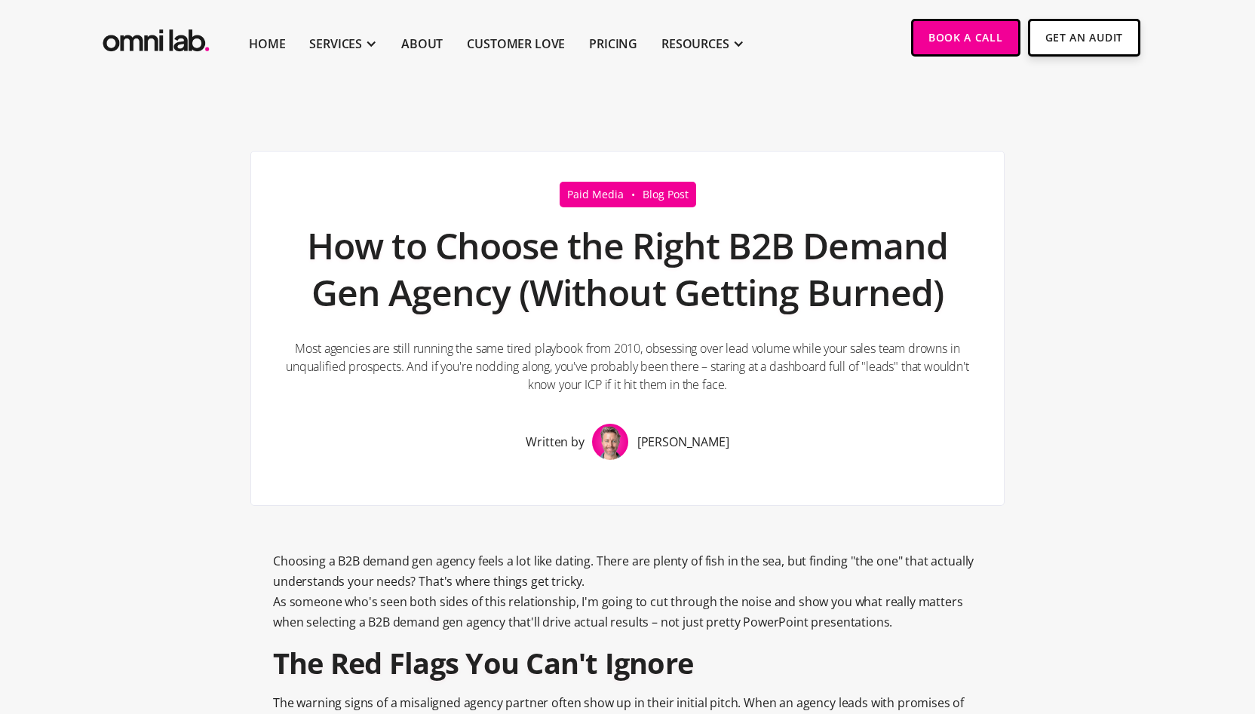 The height and width of the screenshot is (714, 1255). What do you see at coordinates (965, 38) in the screenshot?
I see `a: Book a Call` at bounding box center [965, 38].